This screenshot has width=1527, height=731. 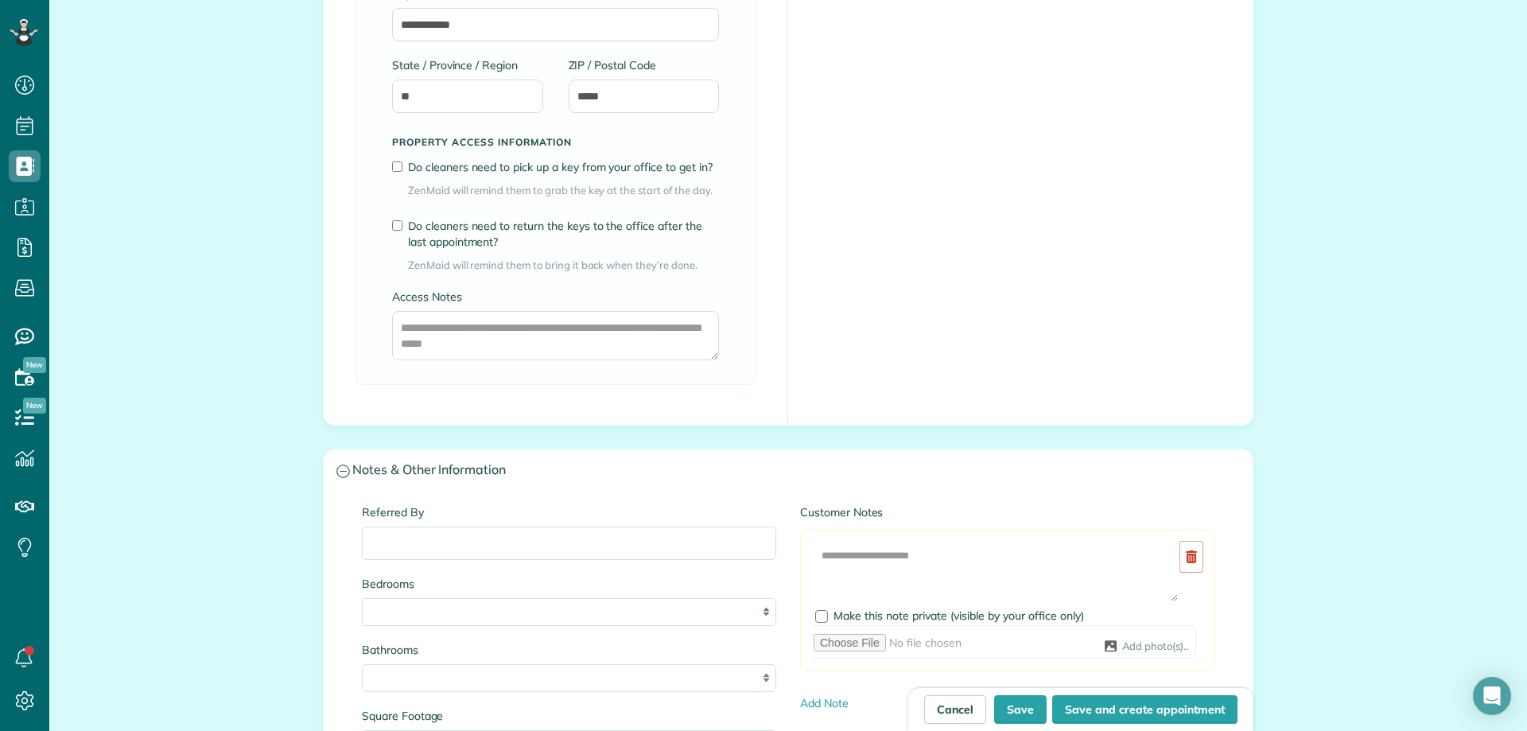 I want to click on label: Square Footage, so click(x=568, y=716).